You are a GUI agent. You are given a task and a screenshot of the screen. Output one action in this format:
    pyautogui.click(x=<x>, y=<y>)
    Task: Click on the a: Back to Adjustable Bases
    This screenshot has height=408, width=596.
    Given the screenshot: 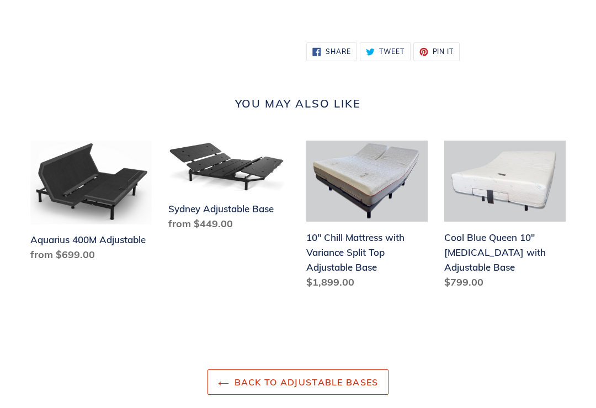 What is the action you would take?
    pyautogui.click(x=298, y=382)
    